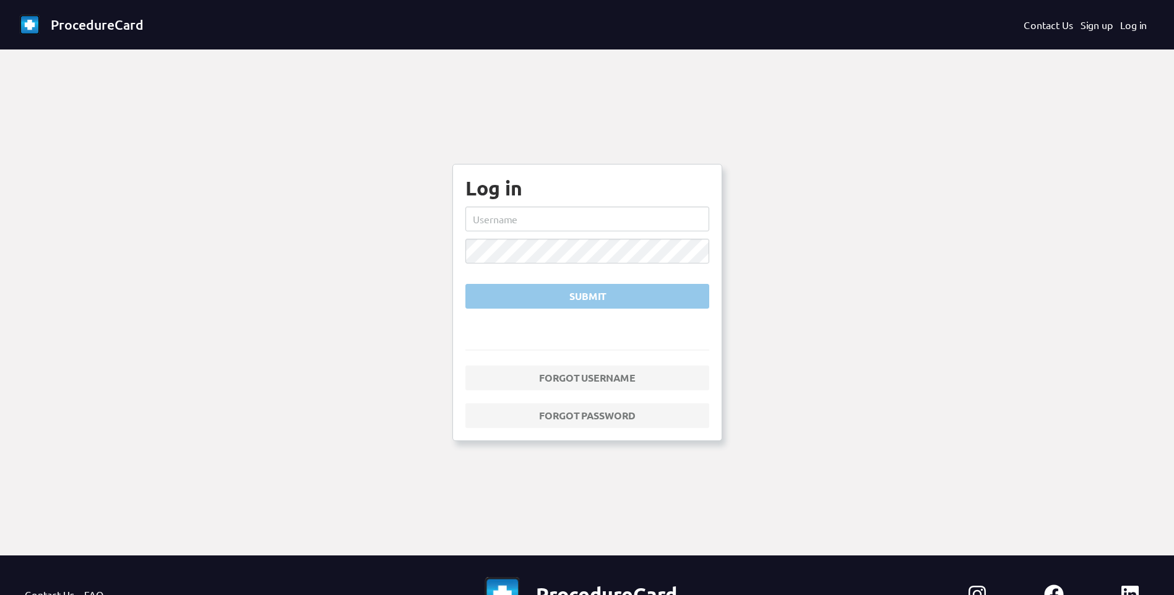  I want to click on a: Forgot password, so click(587, 416).